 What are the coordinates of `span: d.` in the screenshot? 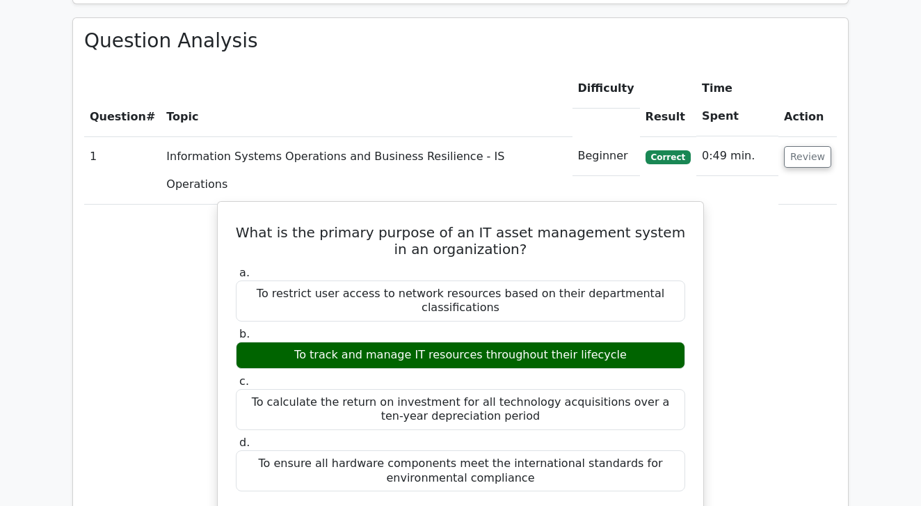 It's located at (244, 442).